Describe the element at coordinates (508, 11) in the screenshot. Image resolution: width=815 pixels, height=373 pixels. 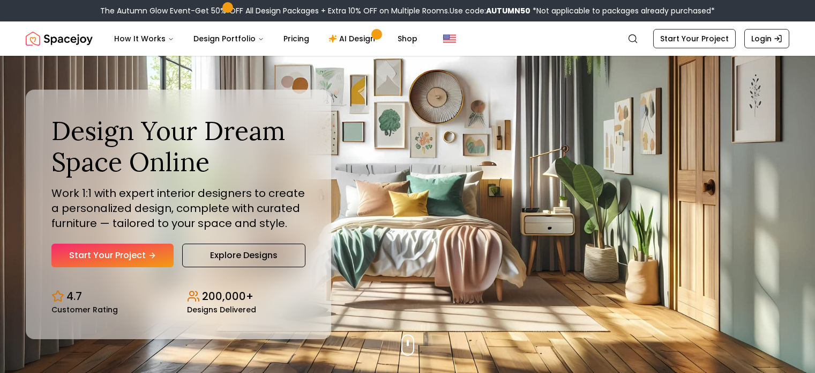
I see `b: AUTUMN50` at that location.